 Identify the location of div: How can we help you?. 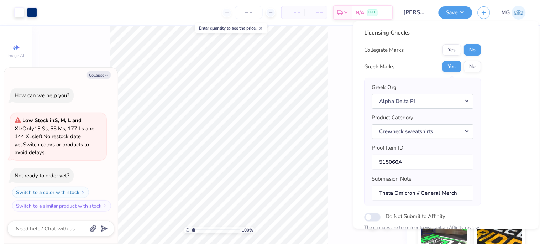
(42, 95).